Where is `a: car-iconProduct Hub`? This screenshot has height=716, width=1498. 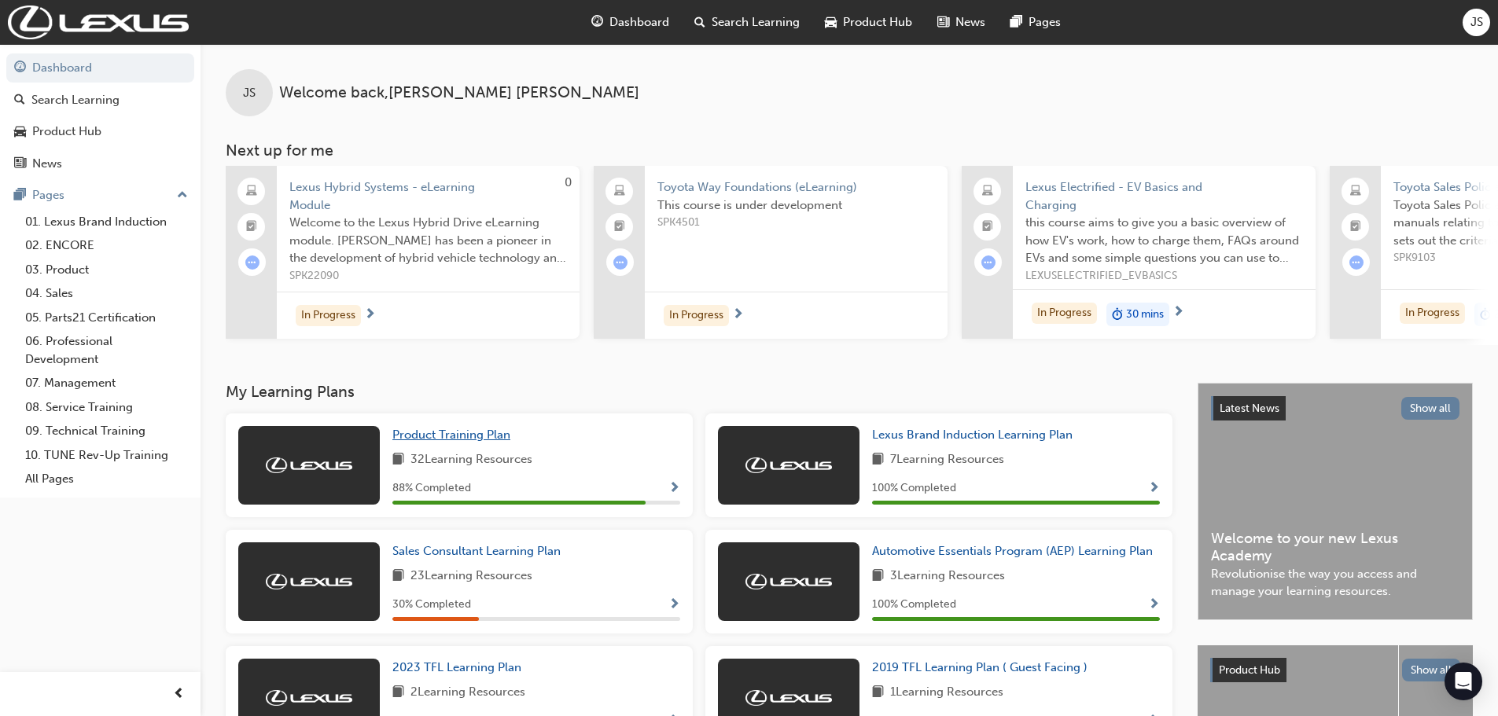 a: car-iconProduct Hub is located at coordinates (868, 22).